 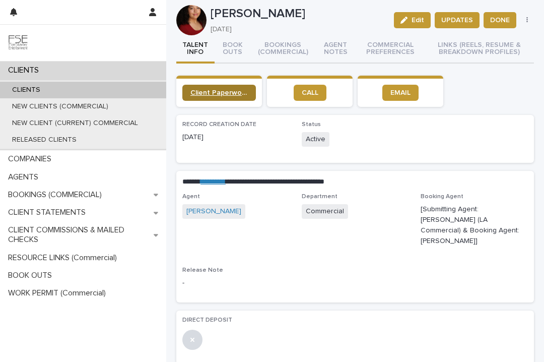 What do you see at coordinates (49, 212) in the screenshot?
I see `p: CLIENT STATEMENTS` at bounding box center [49, 212].